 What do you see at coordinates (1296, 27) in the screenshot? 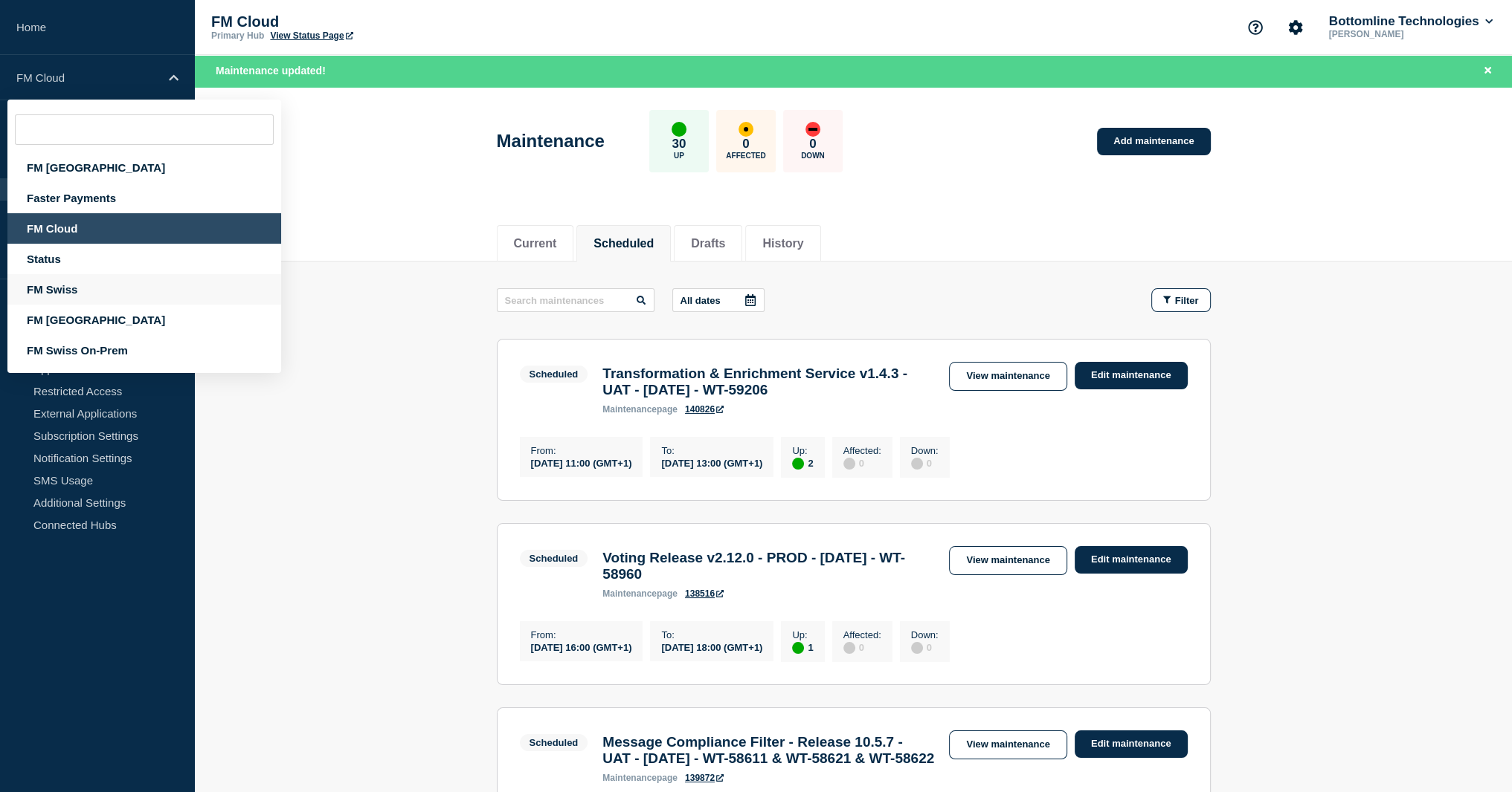
I see `button: Account settings` at bounding box center [1296, 27].